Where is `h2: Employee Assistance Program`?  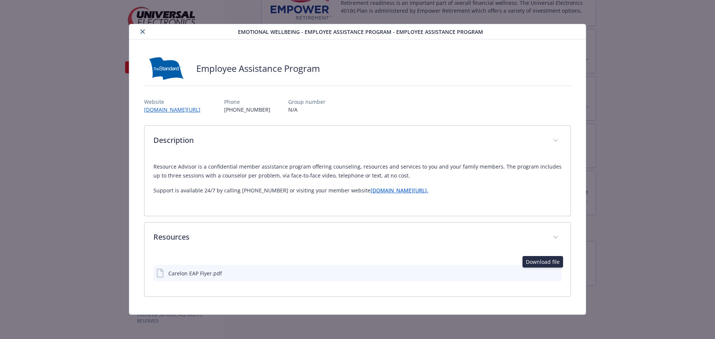 h2: Employee Assistance Program is located at coordinates (258, 68).